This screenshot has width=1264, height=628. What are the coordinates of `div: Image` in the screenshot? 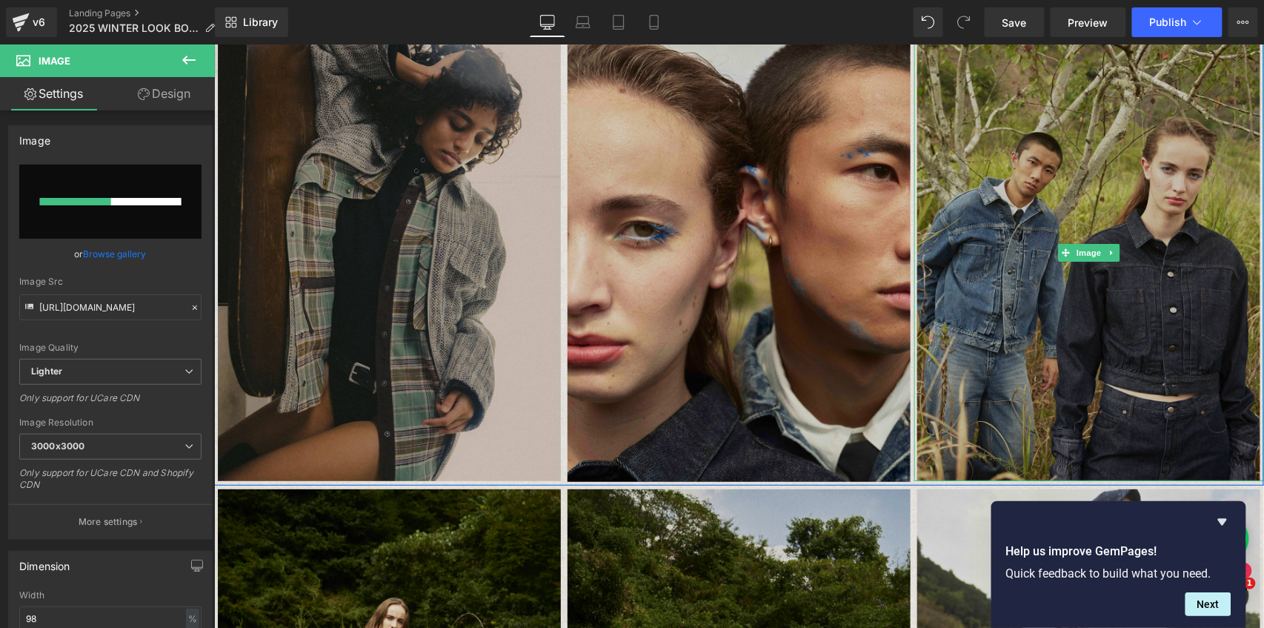 It's located at (35, 136).